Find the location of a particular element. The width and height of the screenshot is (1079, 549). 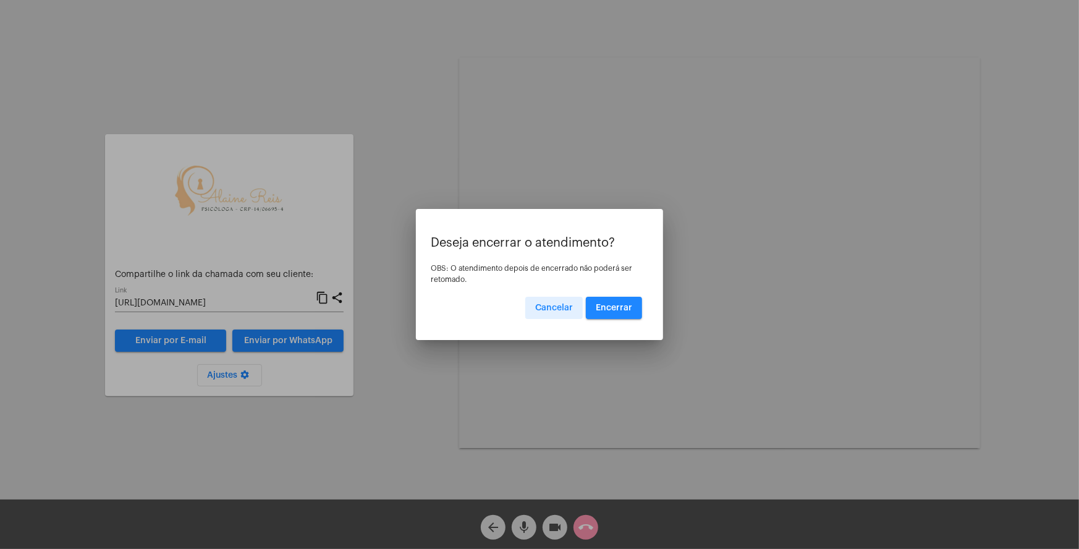

button: Cancelar is located at coordinates (554, 308).